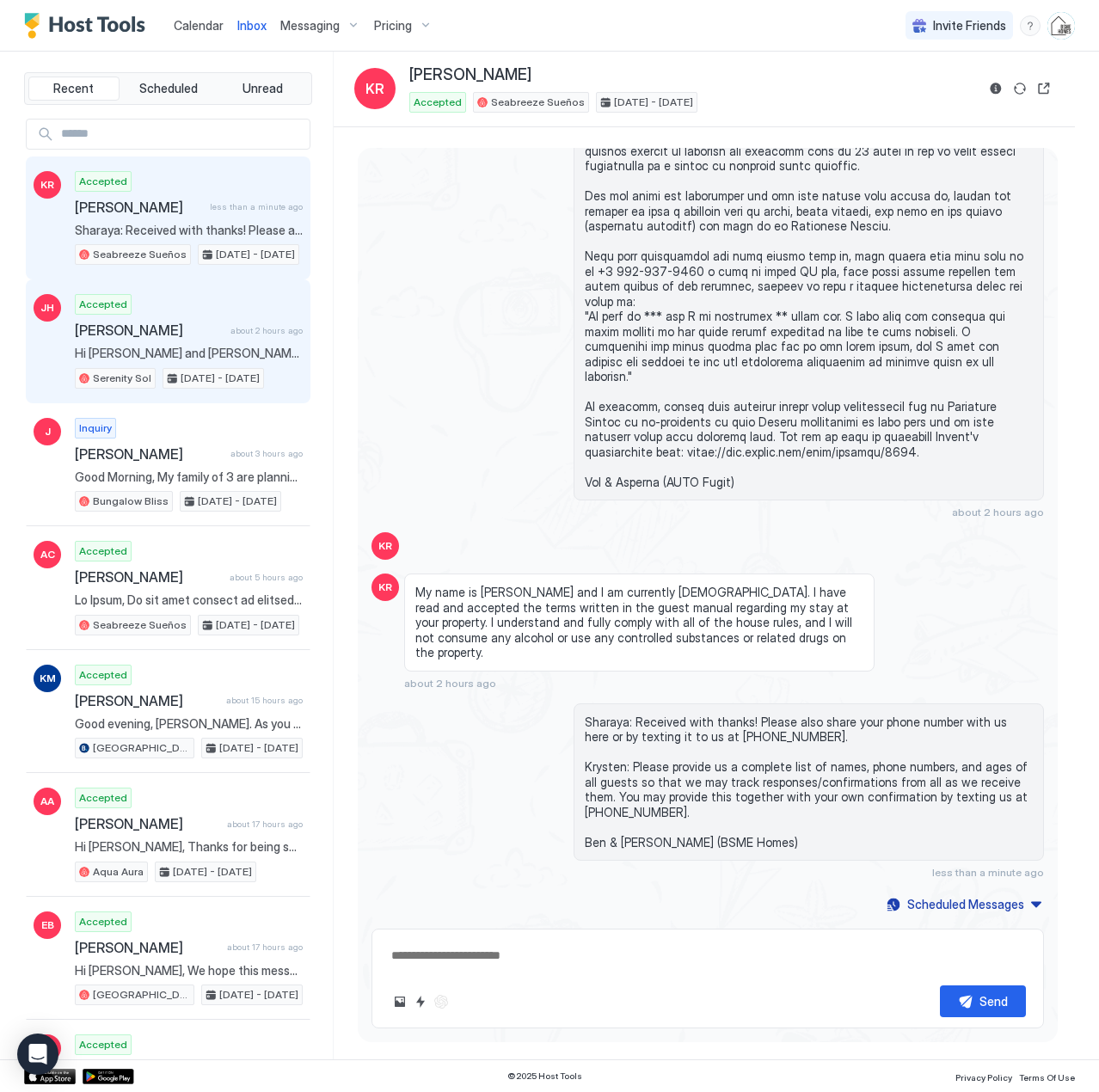  I want to click on div: tab-group, so click(168, 89).